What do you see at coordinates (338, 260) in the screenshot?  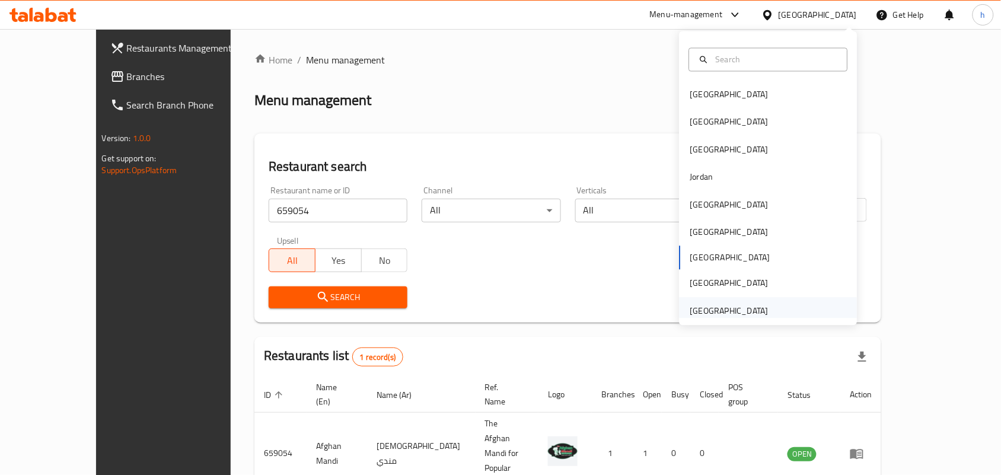 I see `button: Yes` at bounding box center [338, 260].